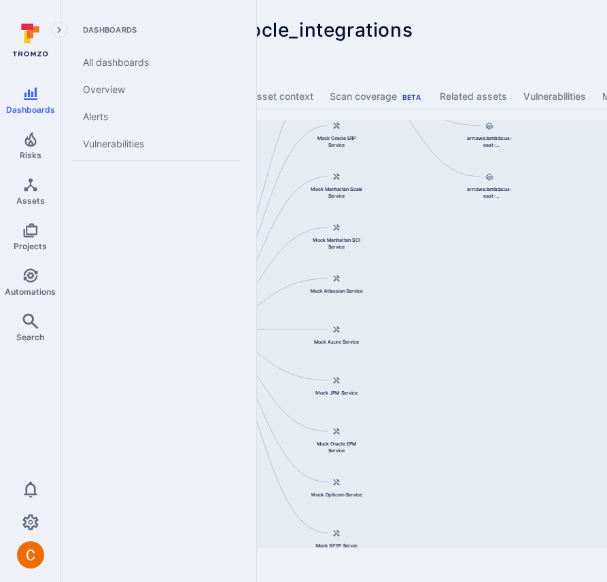  Describe the element at coordinates (30, 291) in the screenshot. I see `span: Automations` at that location.